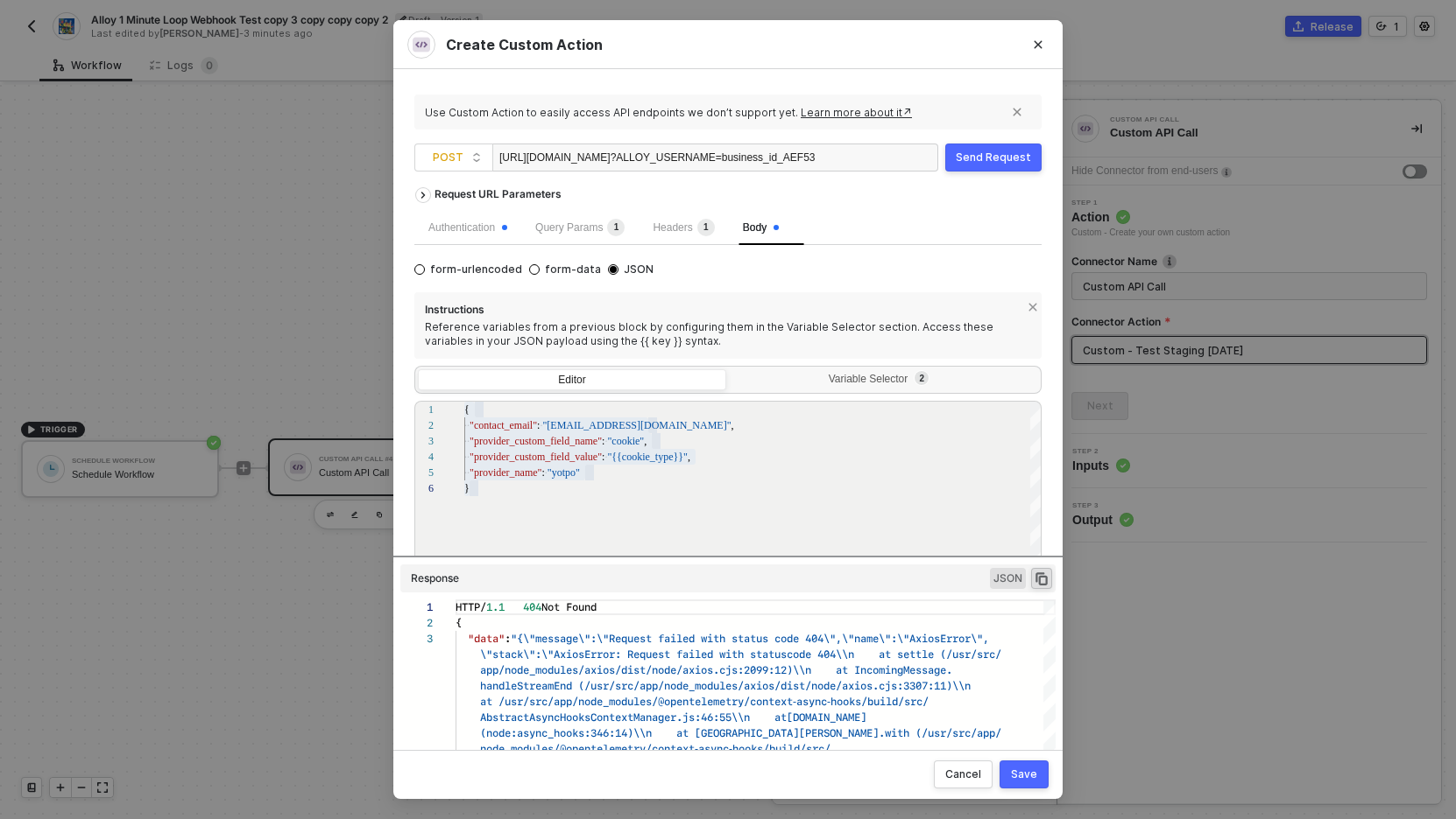 Image resolution: width=1456 pixels, height=819 pixels. I want to click on span: Query Params, so click(580, 228).